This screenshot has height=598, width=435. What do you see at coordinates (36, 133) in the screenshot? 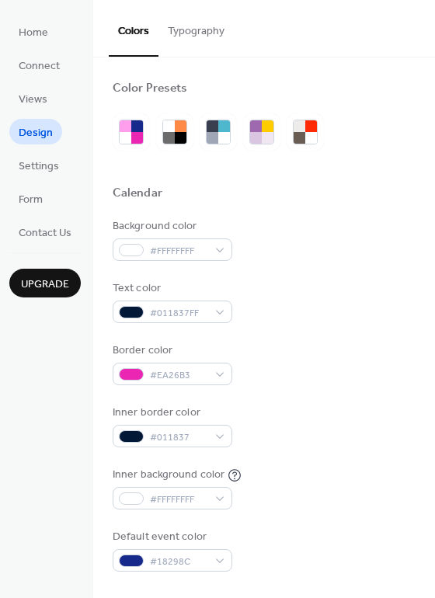
I see `span: Design` at bounding box center [36, 133].